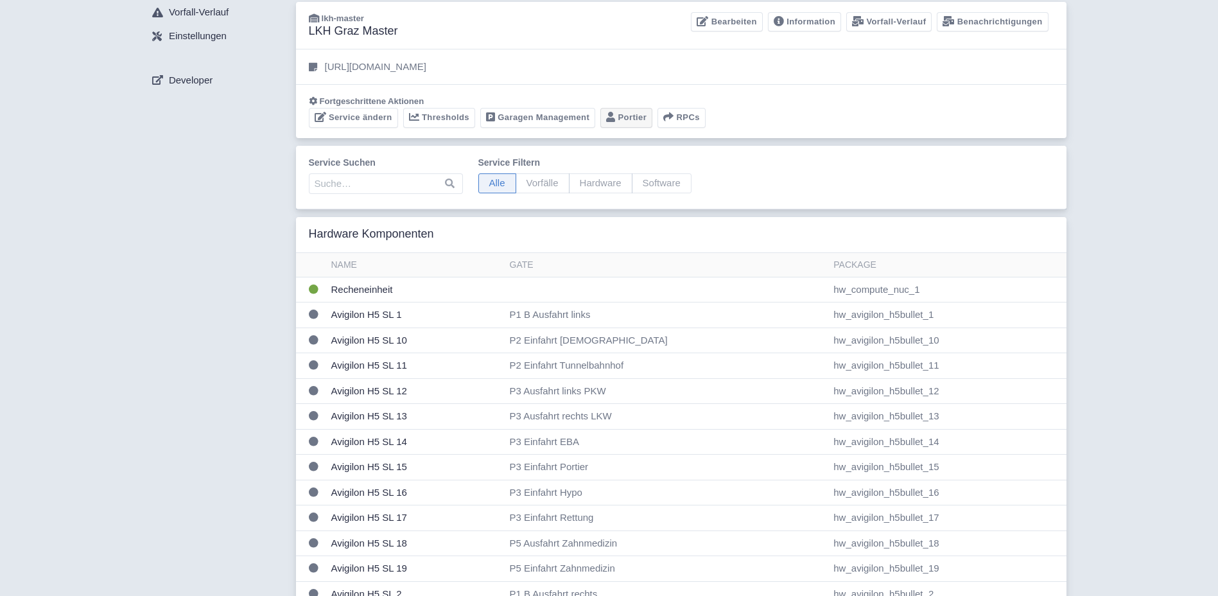 The width and height of the screenshot is (1218, 596). What do you see at coordinates (415, 366) in the screenshot?
I see `td: Avigilon H5 SL 11` at bounding box center [415, 366].